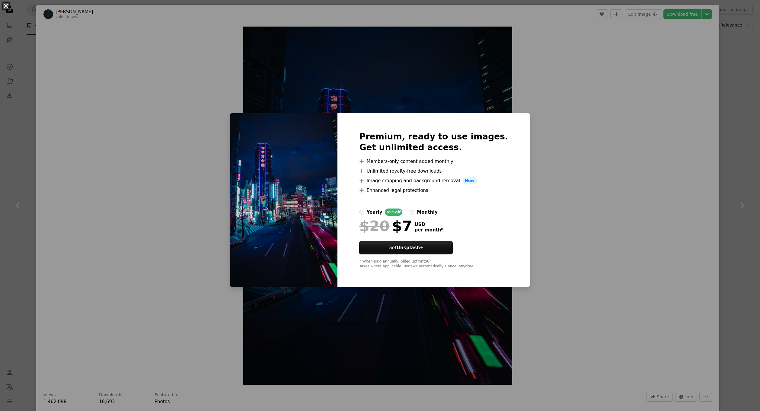  What do you see at coordinates (429, 230) in the screenshot?
I see `span: per month *` at bounding box center [429, 230].